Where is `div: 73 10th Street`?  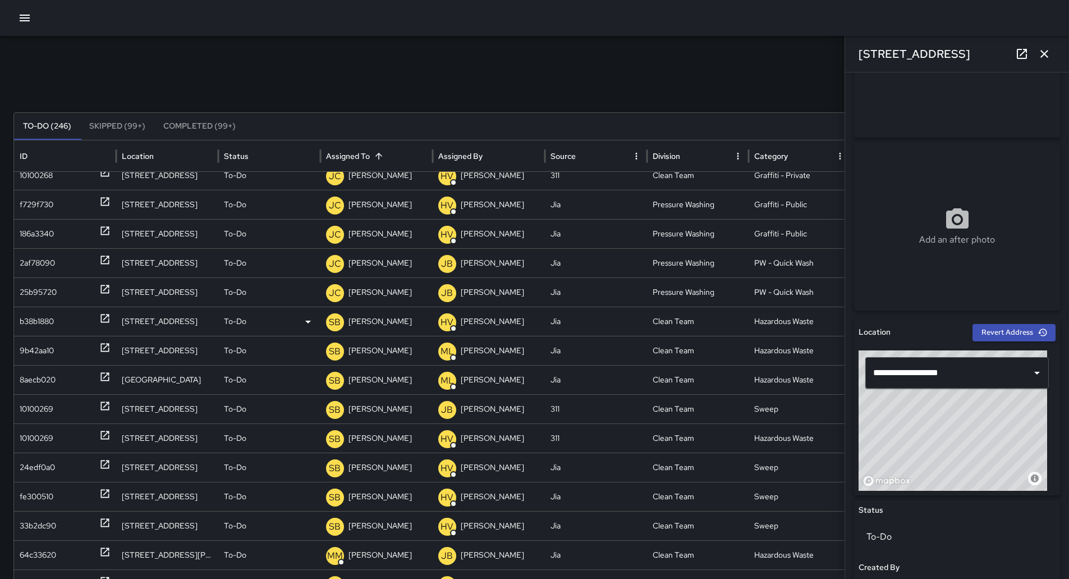 div: 73 10th Street is located at coordinates (167, 525).